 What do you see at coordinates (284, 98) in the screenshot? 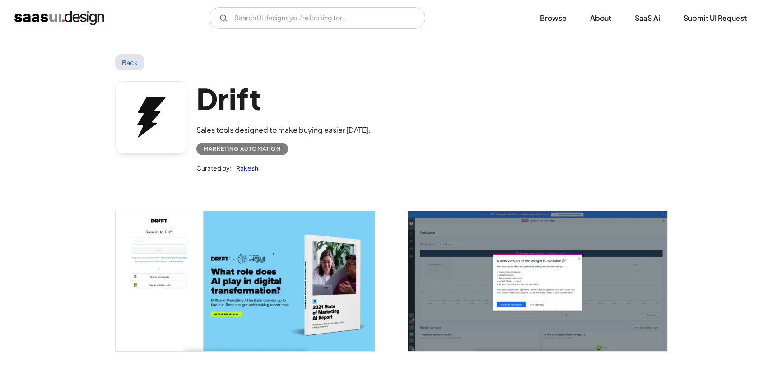
I see `h1: Drift` at bounding box center [284, 98].